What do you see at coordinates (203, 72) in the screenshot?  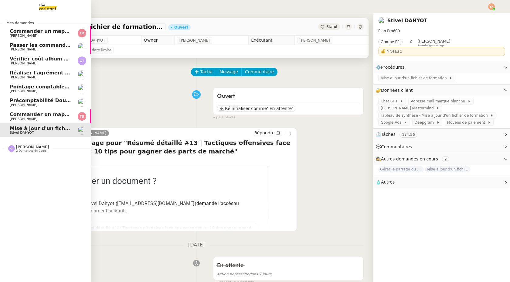 I see `button: Tâche` at bounding box center [203, 72].